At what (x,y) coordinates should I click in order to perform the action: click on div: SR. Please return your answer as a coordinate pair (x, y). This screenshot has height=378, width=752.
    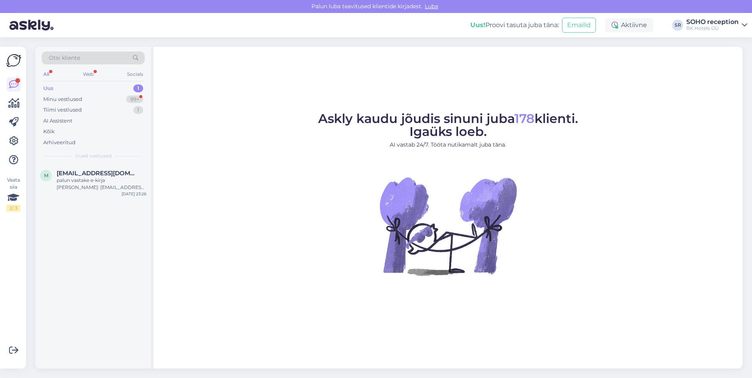
    Looking at the image, I should click on (678, 25).